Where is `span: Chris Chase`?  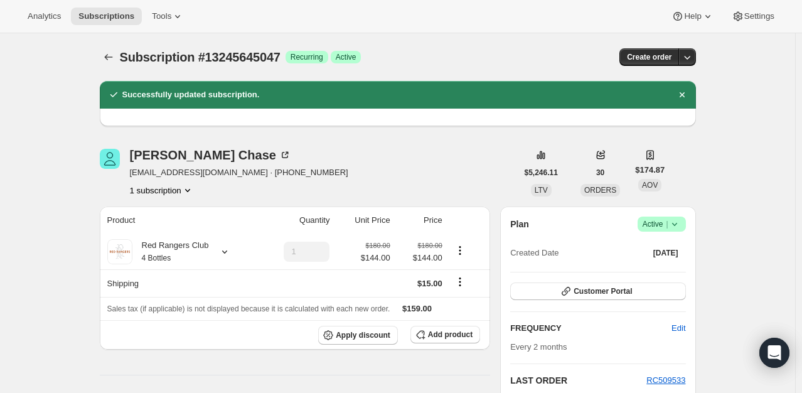
span: Chris Chase is located at coordinates (110, 159).